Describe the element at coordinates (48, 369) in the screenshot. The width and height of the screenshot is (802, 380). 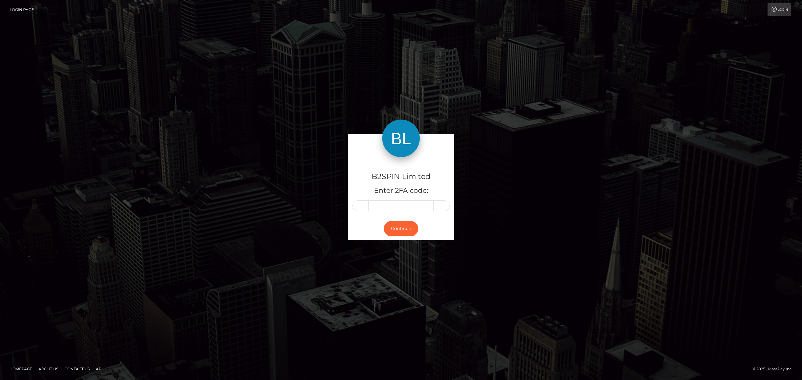
I see `a: About Us` at that location.